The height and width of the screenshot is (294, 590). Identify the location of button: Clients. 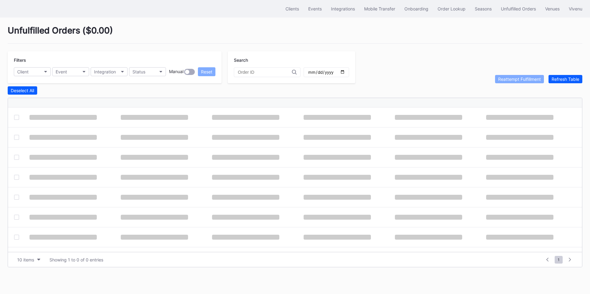
(292, 9).